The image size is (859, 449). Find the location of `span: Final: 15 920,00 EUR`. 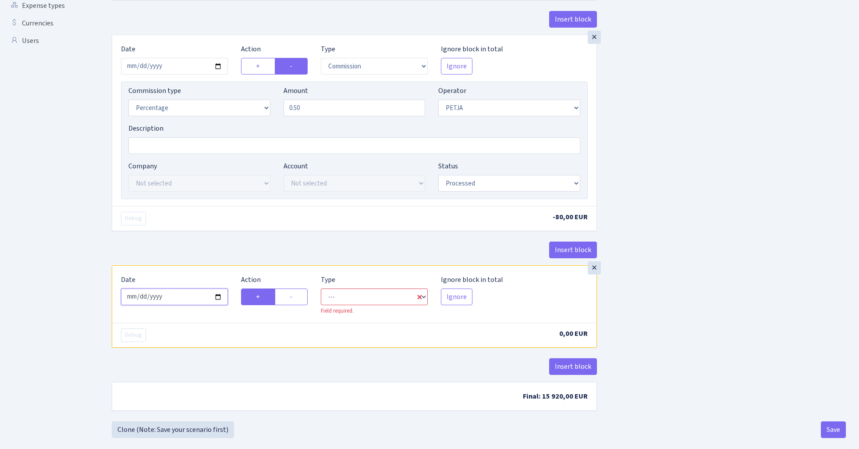

span: Final: 15 920,00 EUR is located at coordinates (556, 396).